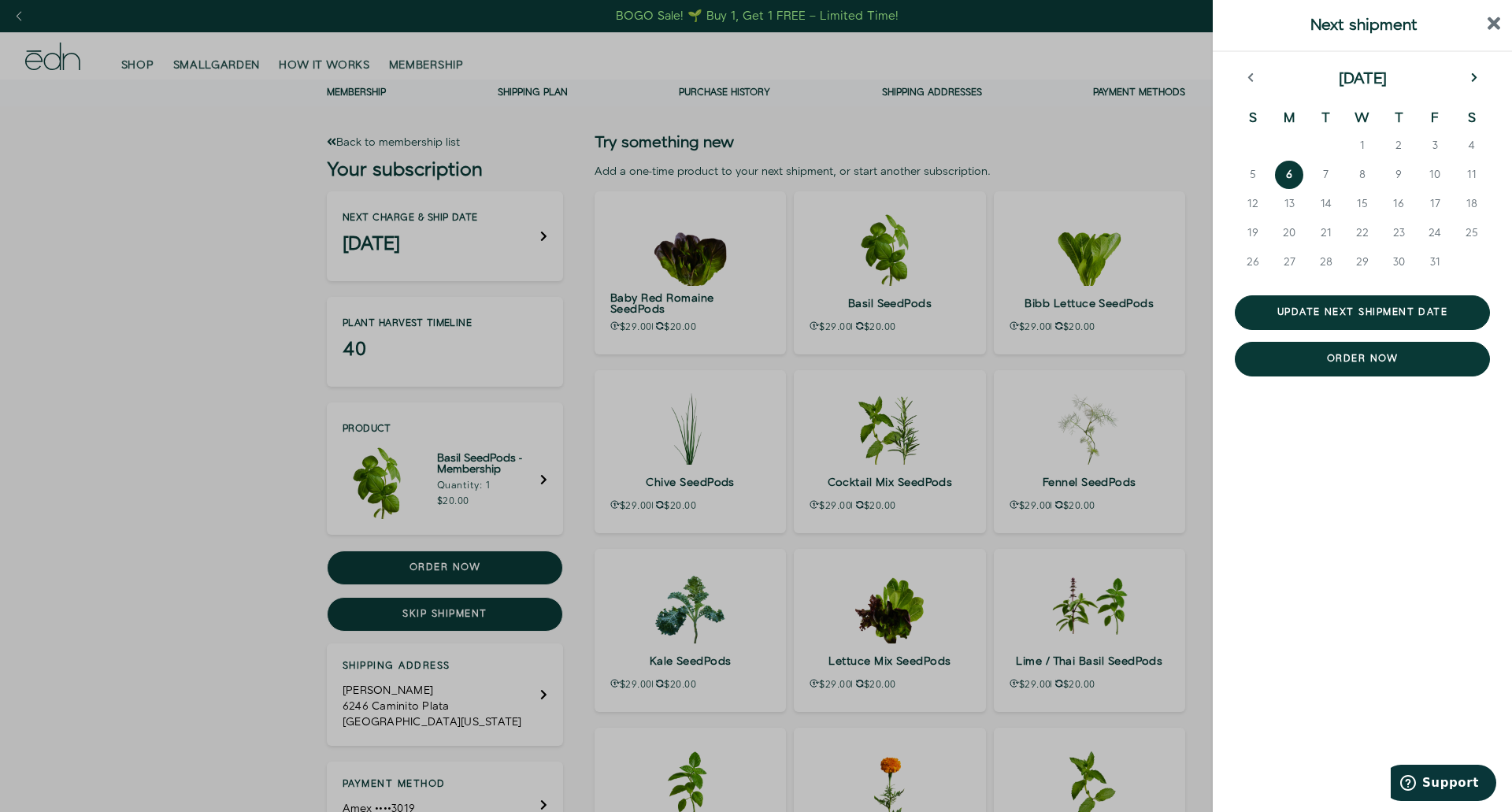 Image resolution: width=1512 pixels, height=812 pixels. I want to click on button: Saturday, October 25, 2025, so click(1472, 236).